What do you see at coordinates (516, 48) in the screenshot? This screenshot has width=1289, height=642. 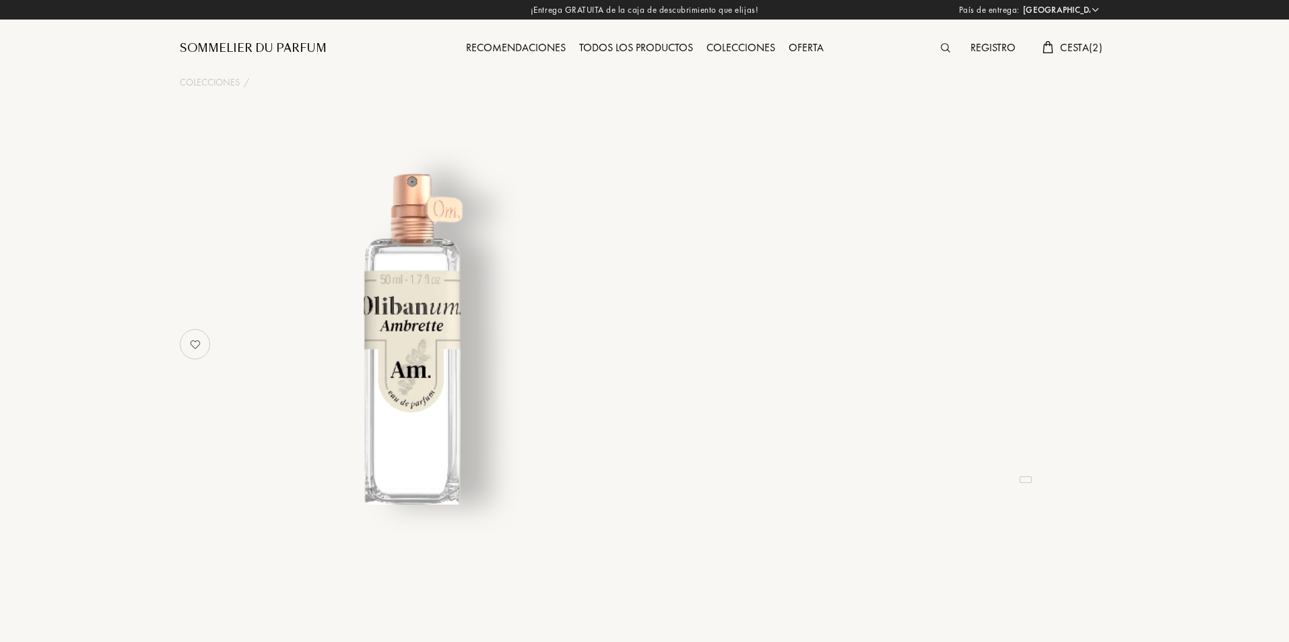 I see `div: Recomendaciones` at bounding box center [516, 48].